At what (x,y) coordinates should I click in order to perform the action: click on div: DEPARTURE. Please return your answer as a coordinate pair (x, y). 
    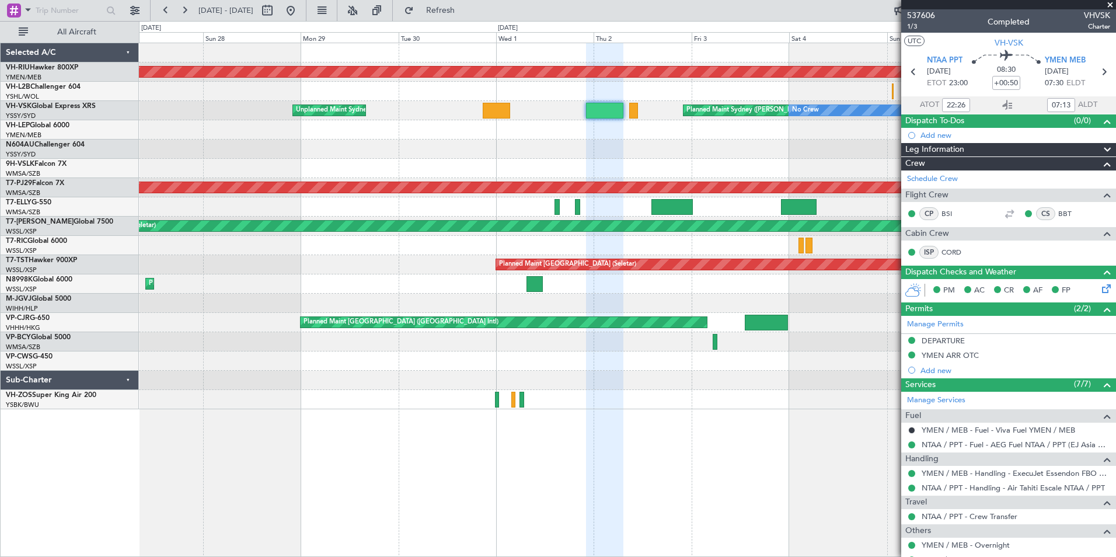
    Looking at the image, I should click on (943, 340).